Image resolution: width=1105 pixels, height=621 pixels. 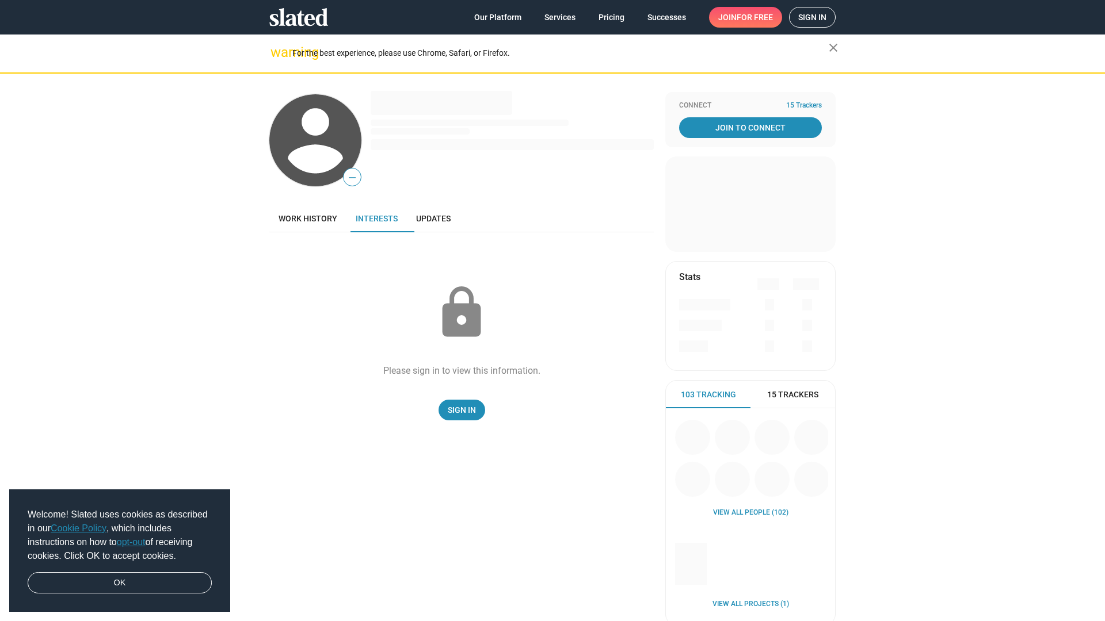 I want to click on a: Sign in, so click(x=812, y=17).